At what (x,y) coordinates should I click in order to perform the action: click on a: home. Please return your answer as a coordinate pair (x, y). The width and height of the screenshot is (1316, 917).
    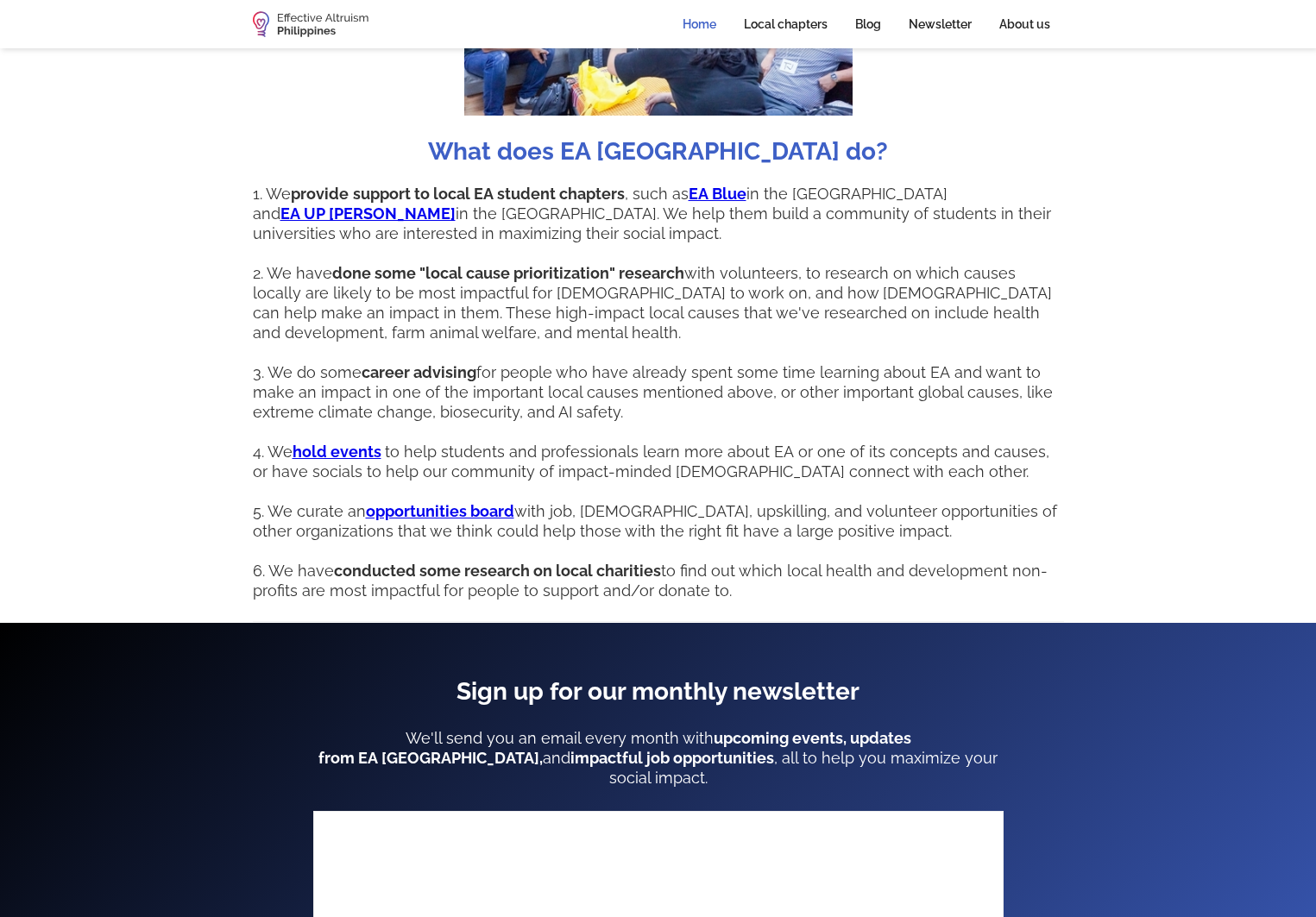
    Looking at the image, I should click on (310, 24).